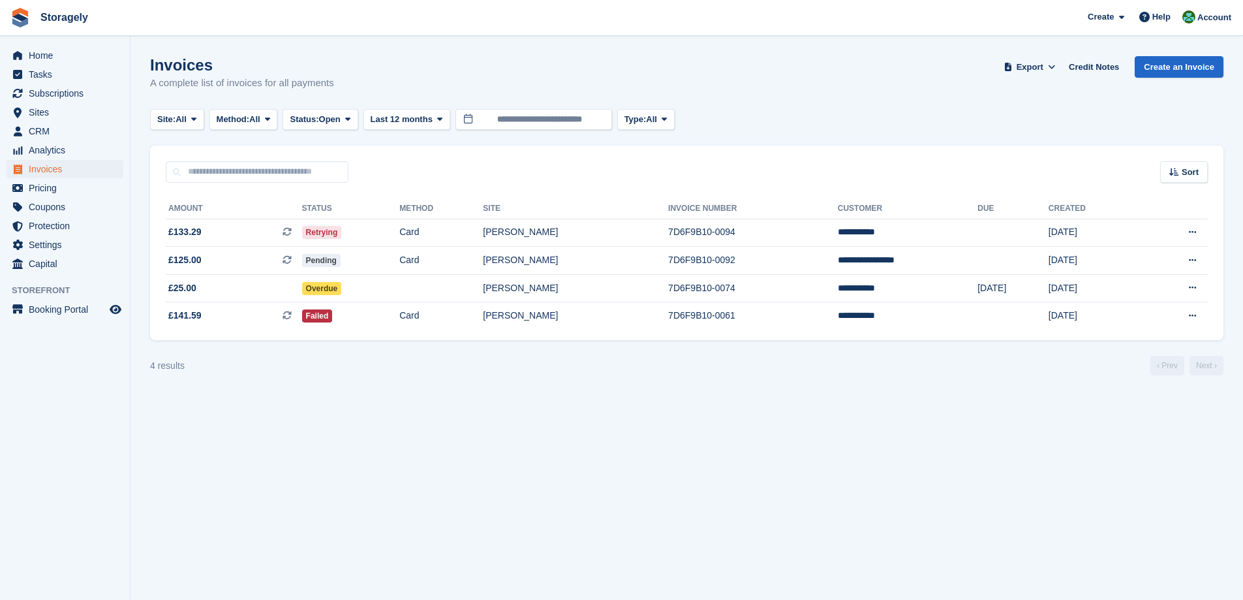  What do you see at coordinates (1187, 366) in the screenshot?
I see `nav: Page` at bounding box center [1187, 366].